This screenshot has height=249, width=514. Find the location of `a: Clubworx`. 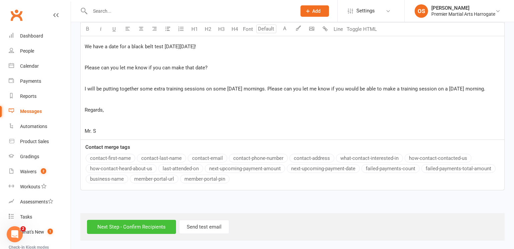

a: Clubworx is located at coordinates (16, 15).